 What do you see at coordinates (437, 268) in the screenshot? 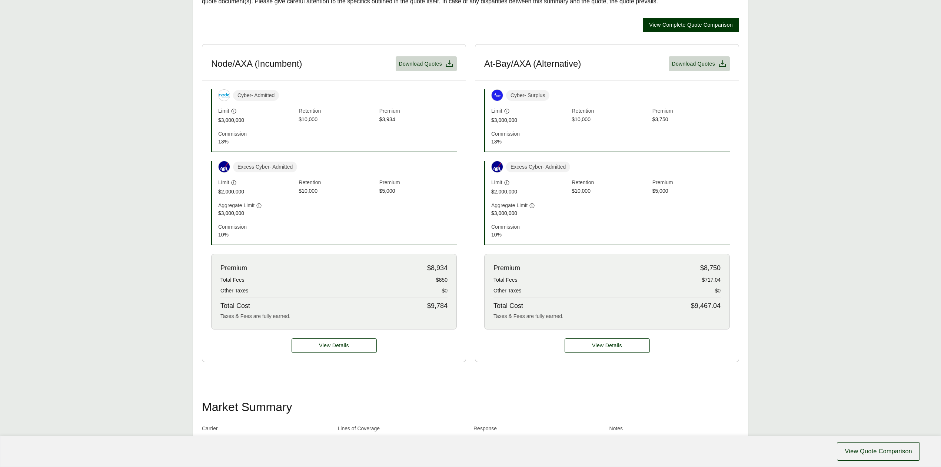
I see `span: $8,934` at bounding box center [437, 268].